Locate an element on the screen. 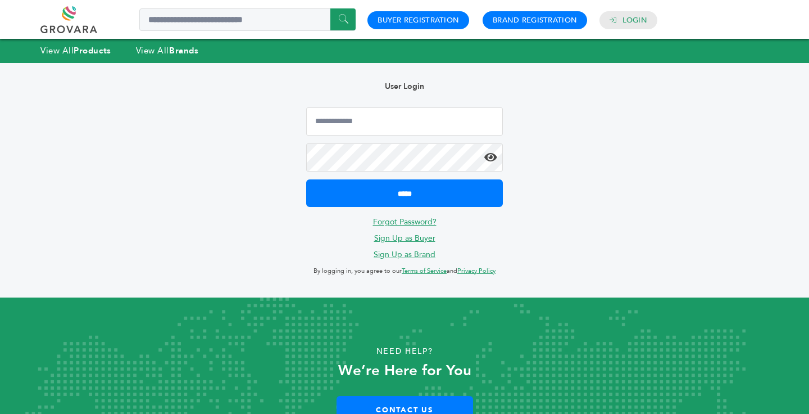 This screenshot has height=414, width=809. a: Buyer Registration is located at coordinates (418, 20).